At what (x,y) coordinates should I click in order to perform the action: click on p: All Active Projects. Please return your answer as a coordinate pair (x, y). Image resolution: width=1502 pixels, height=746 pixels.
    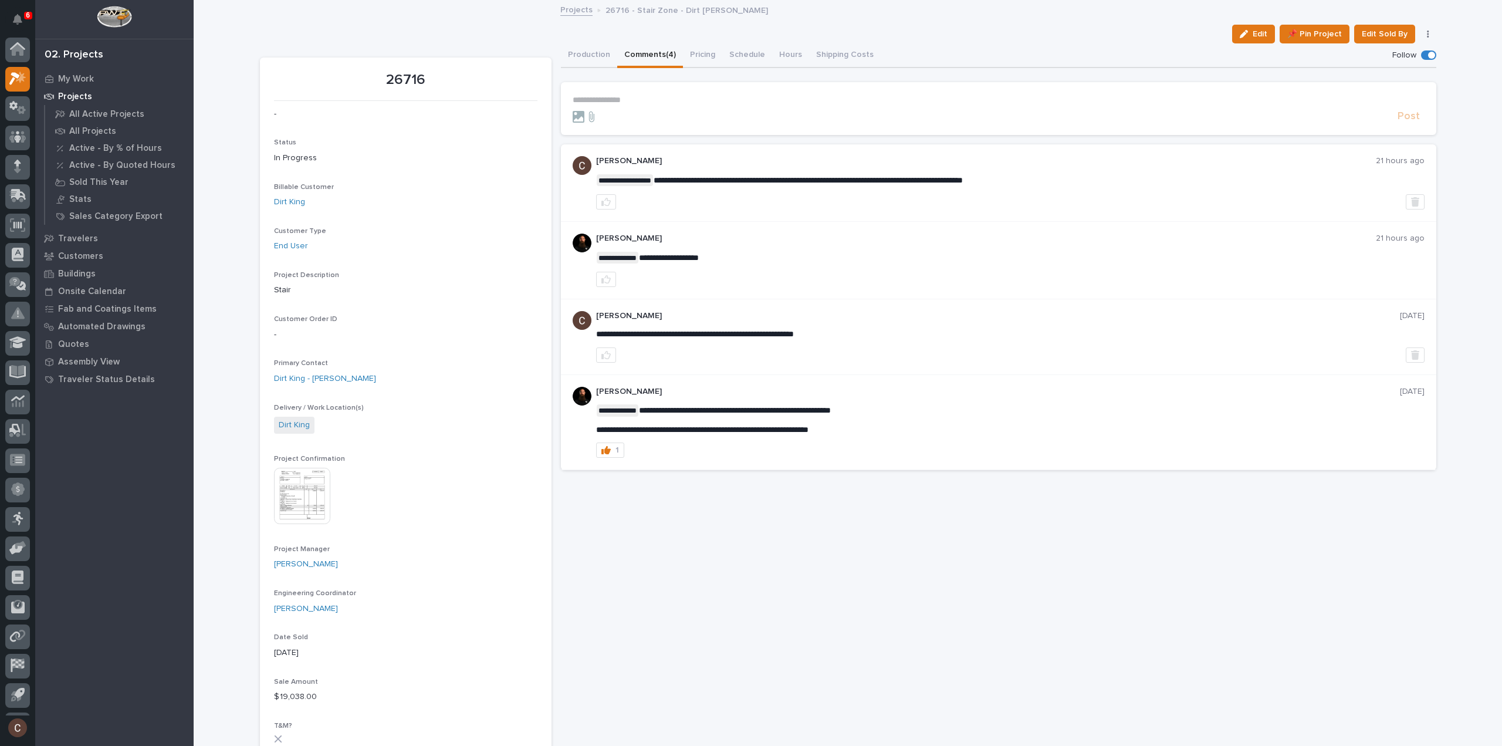
    Looking at the image, I should click on (107, 114).